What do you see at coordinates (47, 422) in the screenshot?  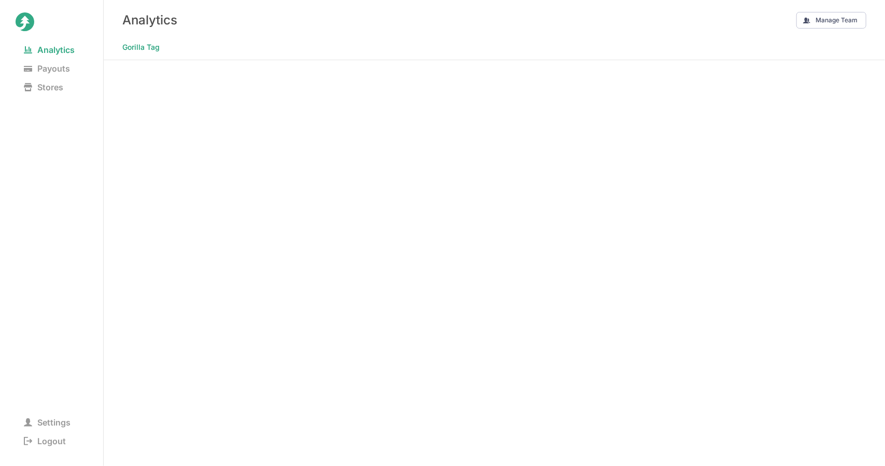 I see `span: Settings` at bounding box center [47, 422].